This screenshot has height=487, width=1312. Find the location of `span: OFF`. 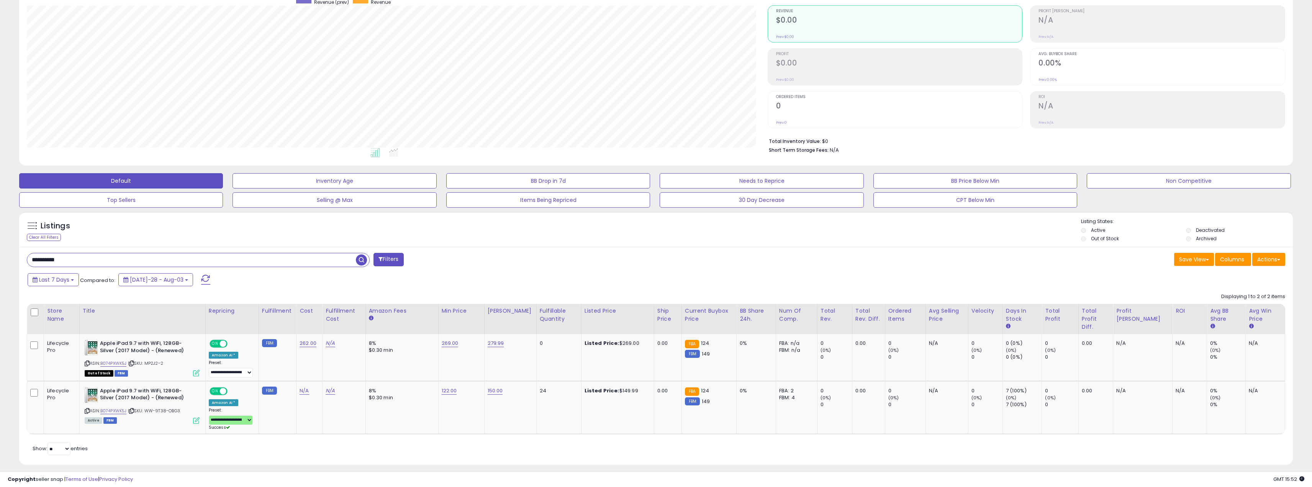

span: OFF is located at coordinates (232, 391).